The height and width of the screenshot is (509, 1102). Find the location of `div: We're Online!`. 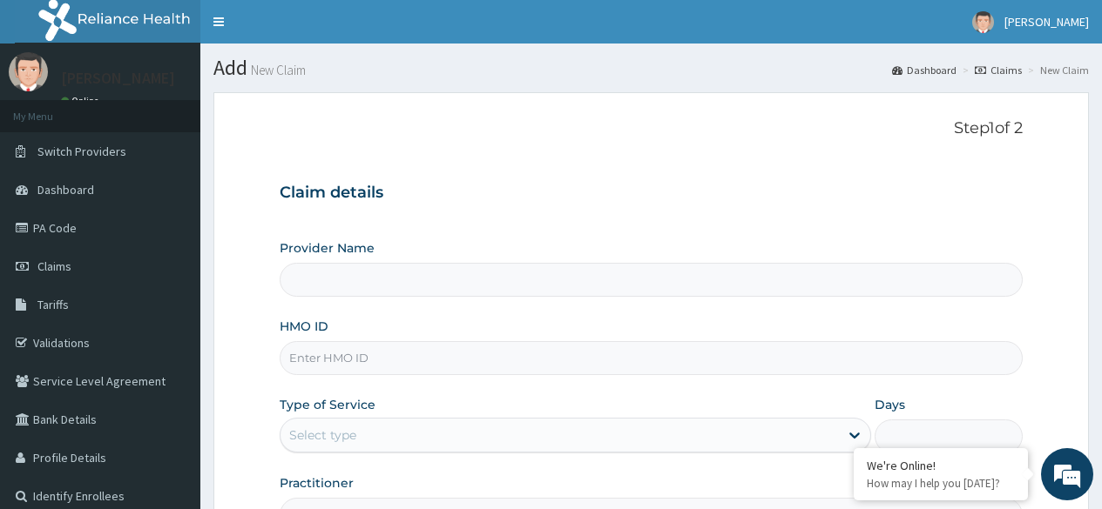

div: We're Online! is located at coordinates (941, 466).